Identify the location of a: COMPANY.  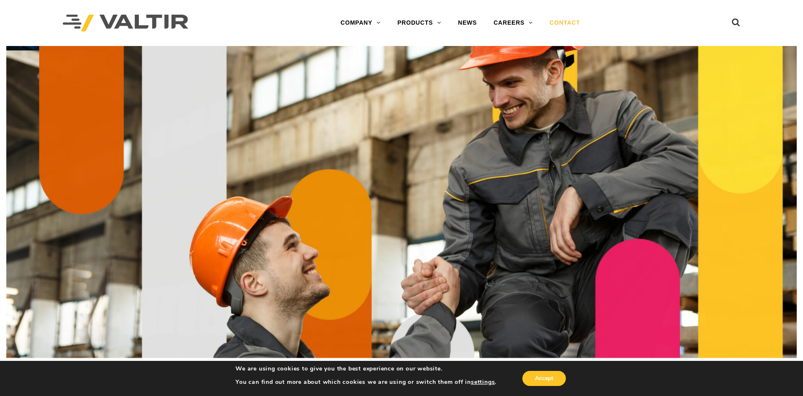
(360, 23).